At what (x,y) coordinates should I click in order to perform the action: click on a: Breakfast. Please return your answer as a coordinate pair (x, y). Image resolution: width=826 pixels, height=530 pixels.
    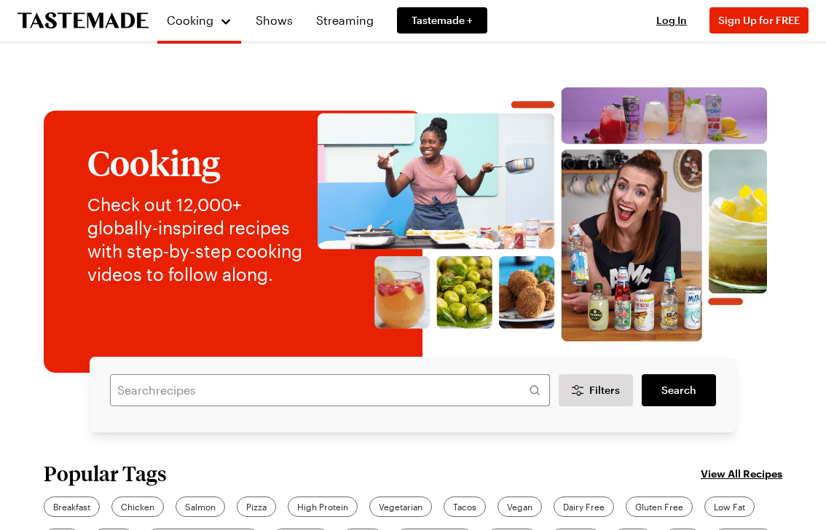
    Looking at the image, I should click on (71, 507).